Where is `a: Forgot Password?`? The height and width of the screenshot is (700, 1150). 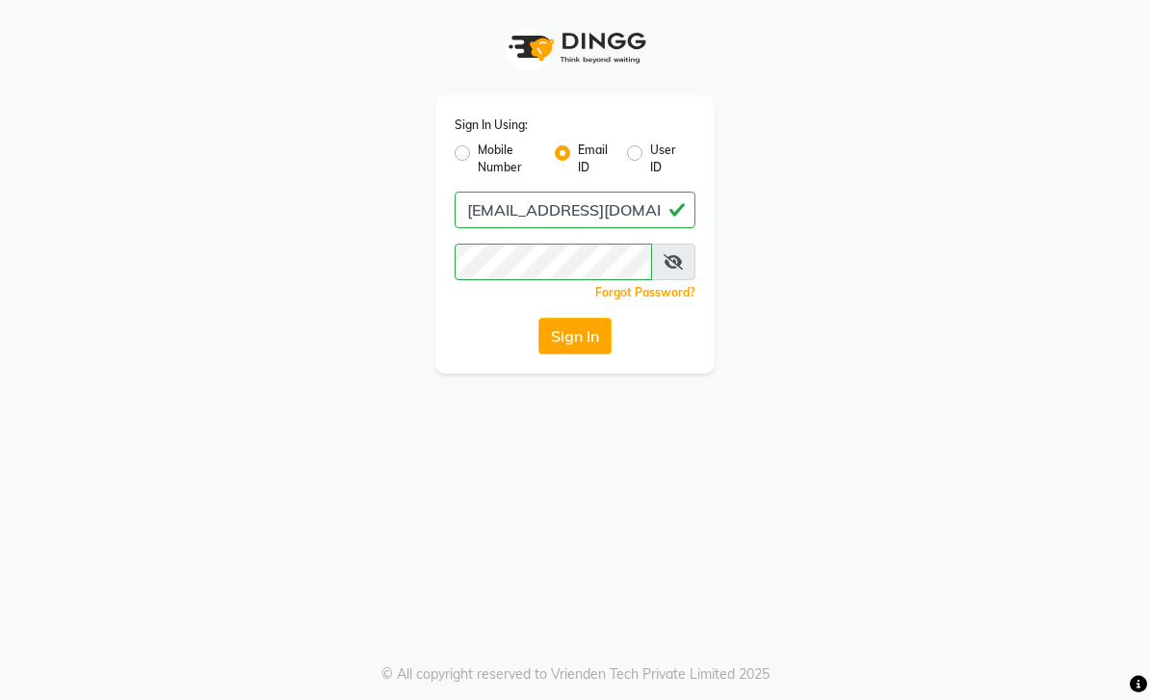 a: Forgot Password? is located at coordinates (645, 292).